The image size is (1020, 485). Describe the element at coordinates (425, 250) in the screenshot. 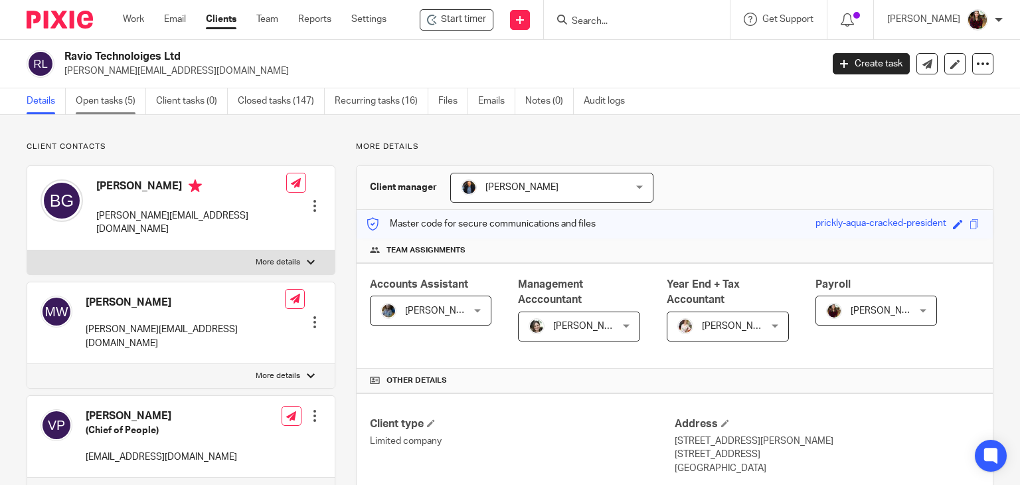

I see `span: Team assignments` at that location.